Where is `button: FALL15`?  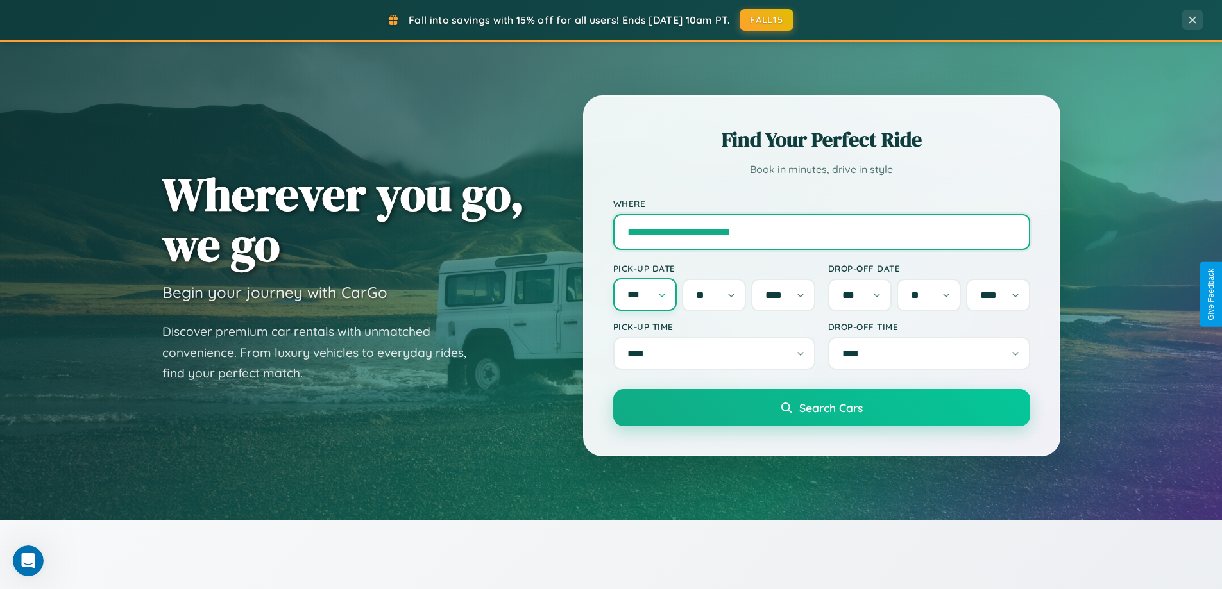
button: FALL15 is located at coordinates (766, 20).